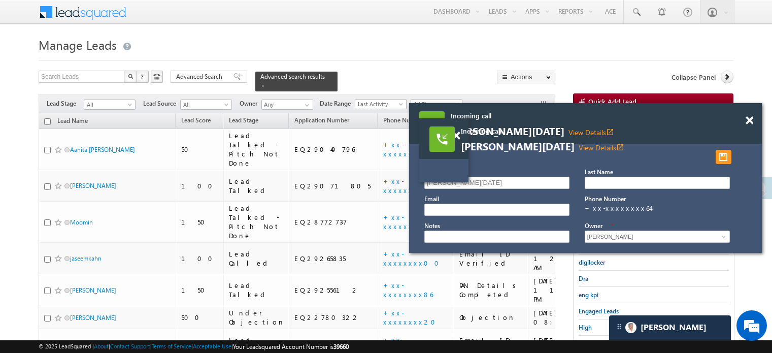  What do you see at coordinates (212, 345) in the screenshot?
I see `a: Acceptable Use` at bounding box center [212, 345].